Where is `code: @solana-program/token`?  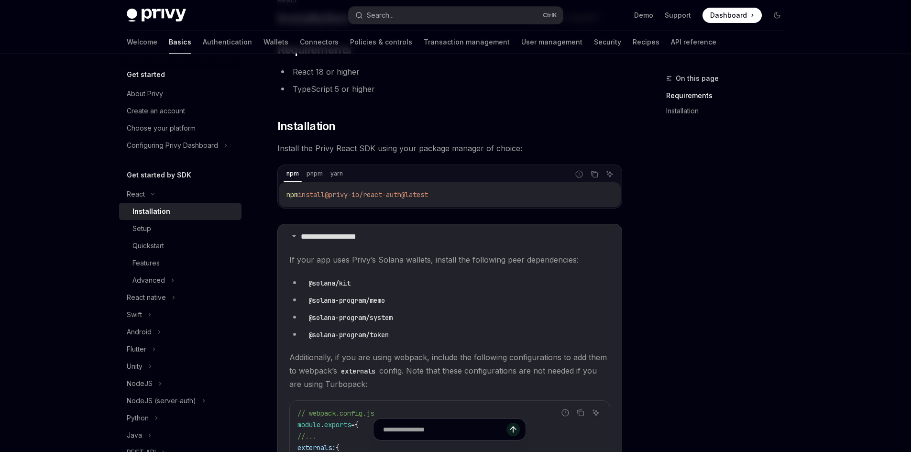
code: @solana-program/token is located at coordinates (349, 335).